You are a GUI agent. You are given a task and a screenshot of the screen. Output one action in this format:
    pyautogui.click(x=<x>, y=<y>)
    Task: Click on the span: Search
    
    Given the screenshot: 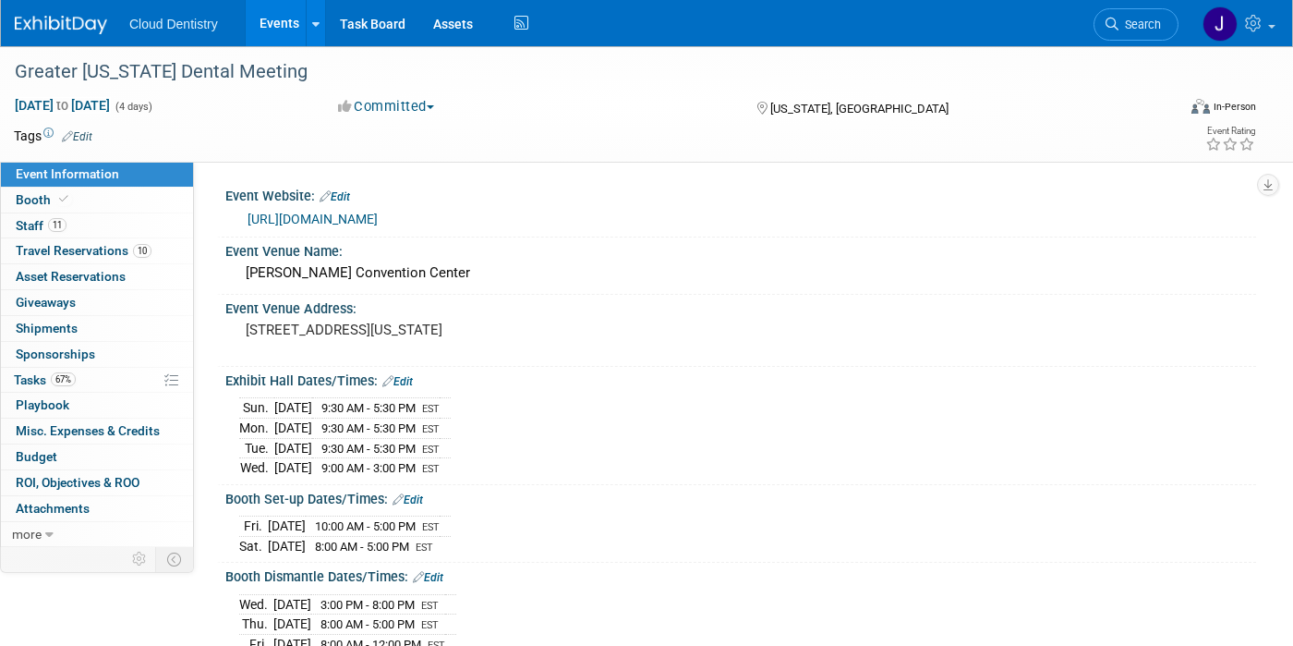 What is the action you would take?
    pyautogui.click(x=1140, y=24)
    